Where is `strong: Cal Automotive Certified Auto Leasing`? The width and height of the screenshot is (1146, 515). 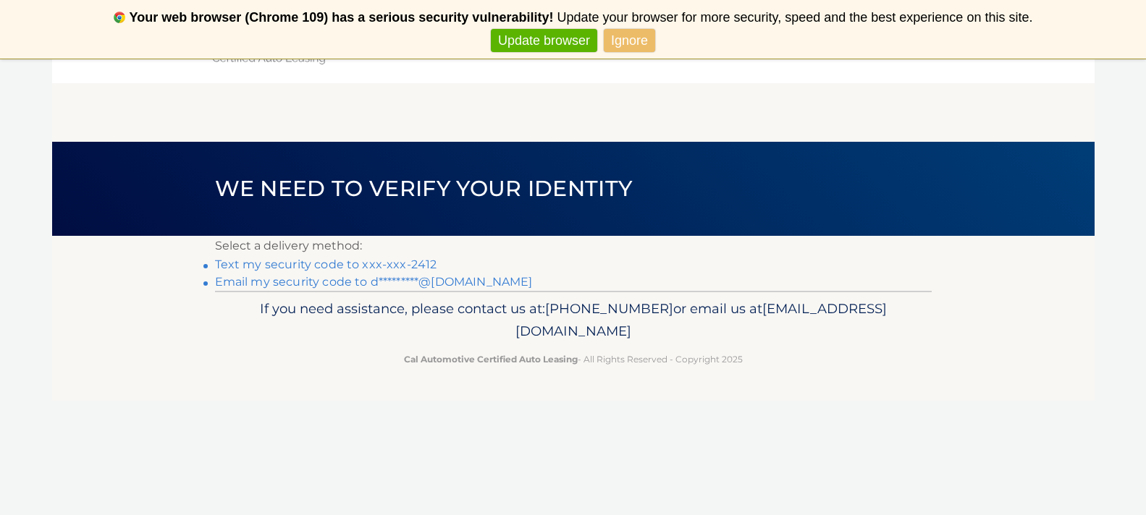
strong: Cal Automotive Certified Auto Leasing is located at coordinates (491, 359).